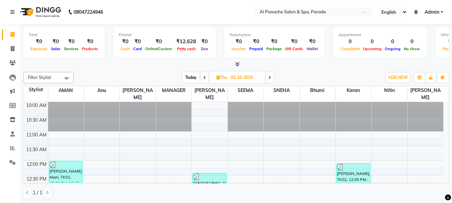  What do you see at coordinates (245, 78) in the screenshot?
I see `input: 2025-10-02` at bounding box center [245, 78].